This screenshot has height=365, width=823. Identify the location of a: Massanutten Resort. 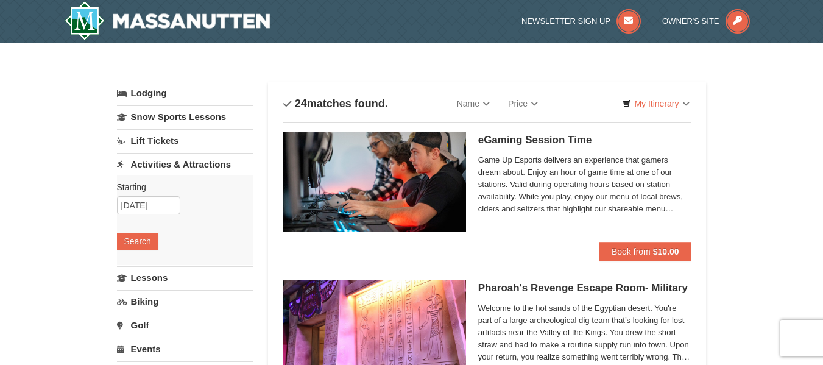
(168, 21).